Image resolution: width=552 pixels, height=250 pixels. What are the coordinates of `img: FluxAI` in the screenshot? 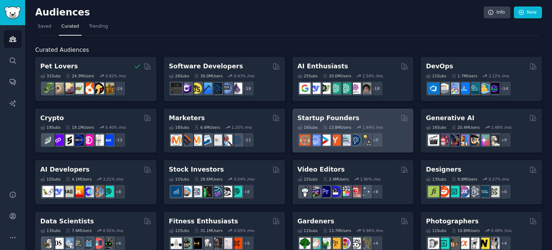 It's located at (474, 140).